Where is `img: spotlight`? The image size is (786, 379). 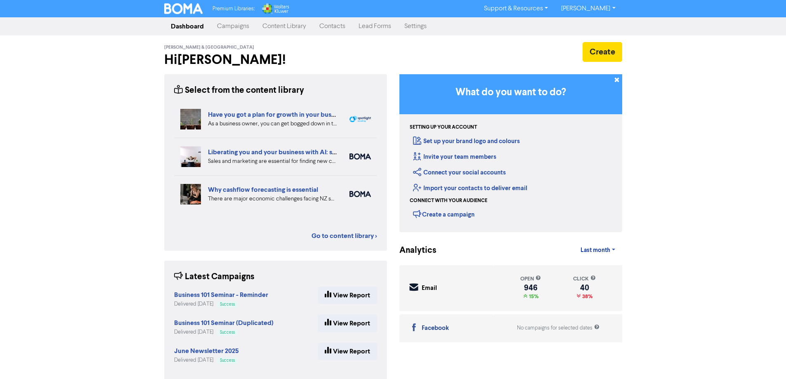
img: spotlight is located at coordinates (360, 119).